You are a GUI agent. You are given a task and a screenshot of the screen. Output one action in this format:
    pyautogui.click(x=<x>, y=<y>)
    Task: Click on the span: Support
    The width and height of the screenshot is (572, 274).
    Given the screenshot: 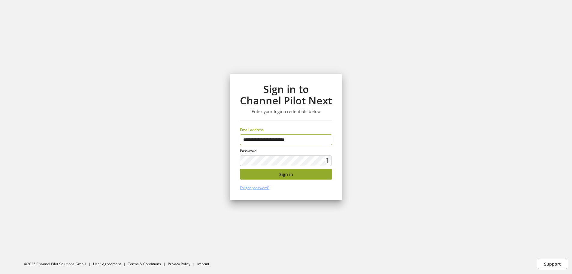 What is the action you would take?
    pyautogui.click(x=553, y=263)
    